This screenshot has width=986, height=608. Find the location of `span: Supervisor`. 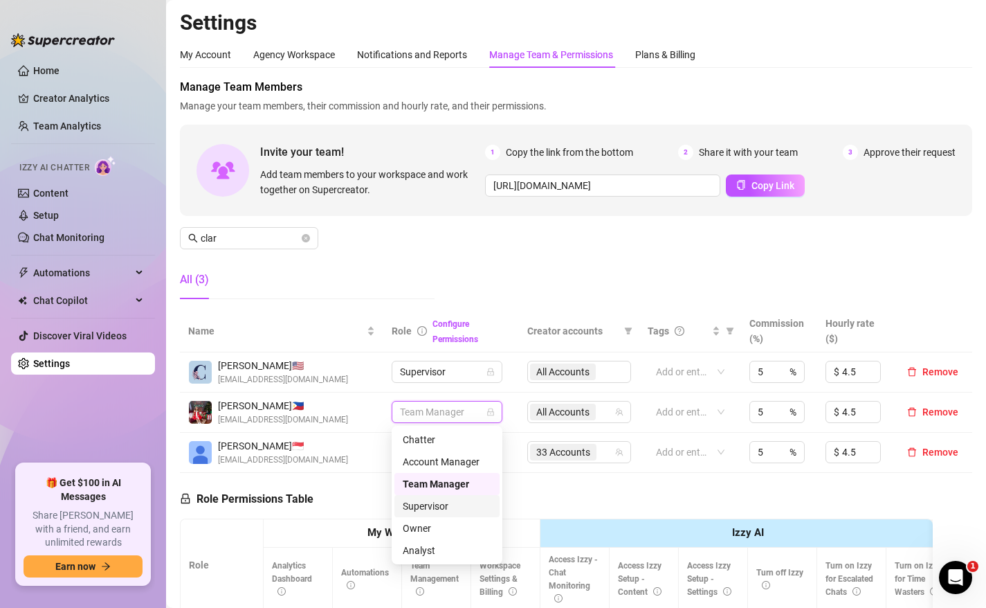

span: Supervisor is located at coordinates (447, 372).